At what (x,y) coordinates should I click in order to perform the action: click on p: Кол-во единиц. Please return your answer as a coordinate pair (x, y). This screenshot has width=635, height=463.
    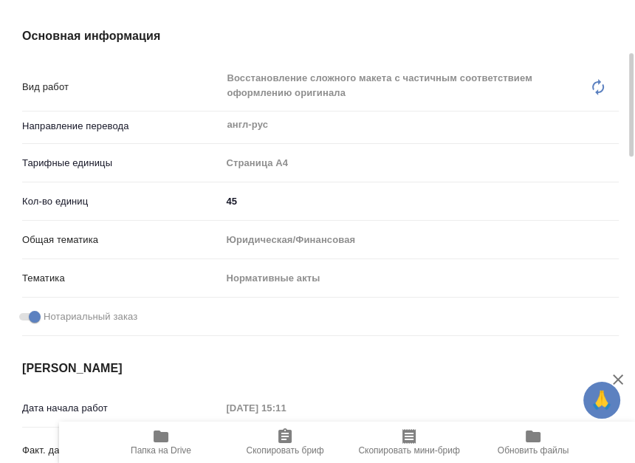
    Looking at the image, I should click on (121, 202).